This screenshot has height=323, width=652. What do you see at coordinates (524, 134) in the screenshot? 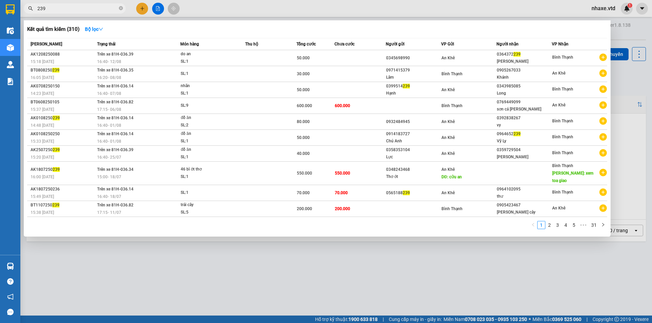
I see `div: 0964652` at bounding box center [524, 134].